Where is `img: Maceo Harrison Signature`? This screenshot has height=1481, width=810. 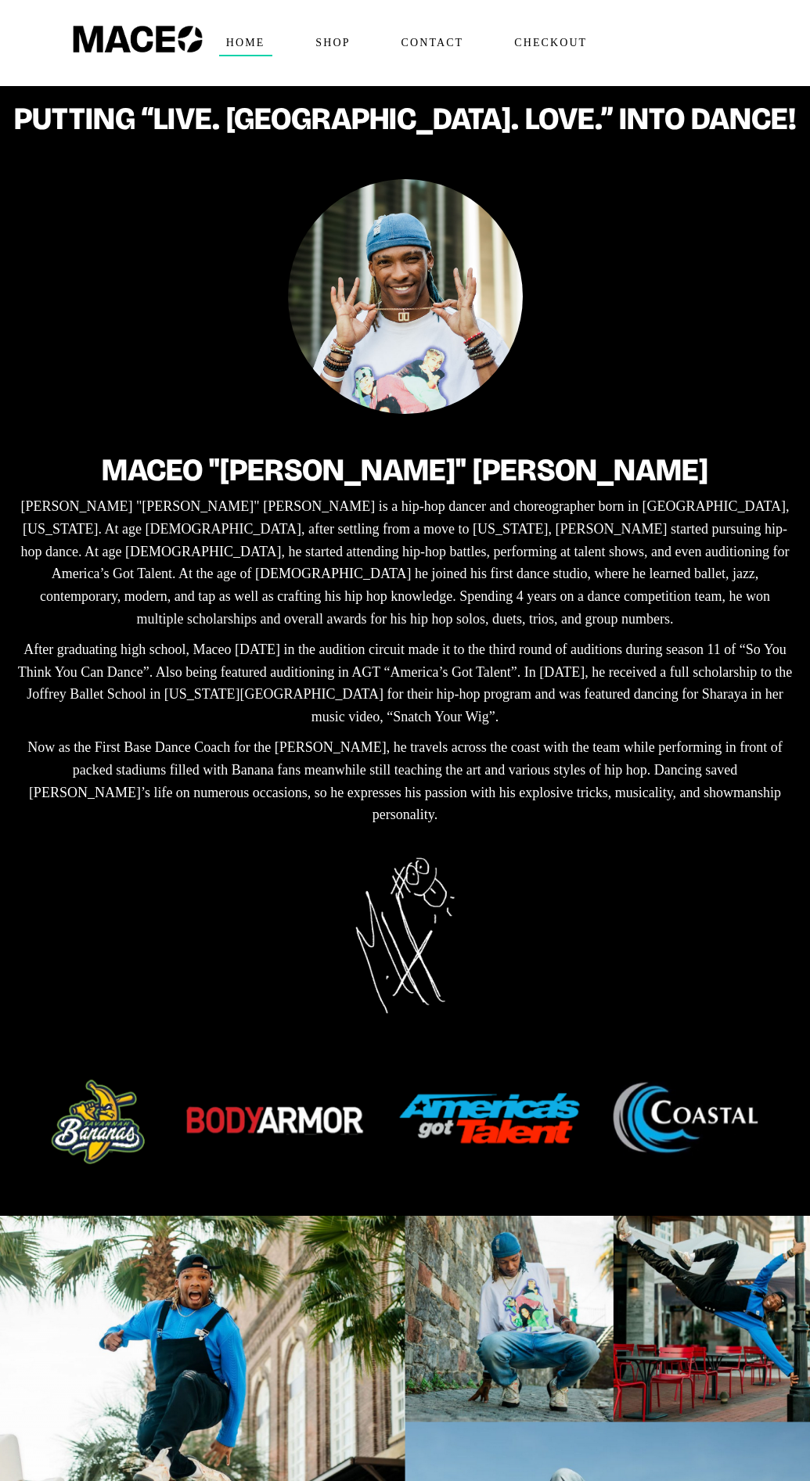 img: Maceo Harrison Signature is located at coordinates (404, 936).